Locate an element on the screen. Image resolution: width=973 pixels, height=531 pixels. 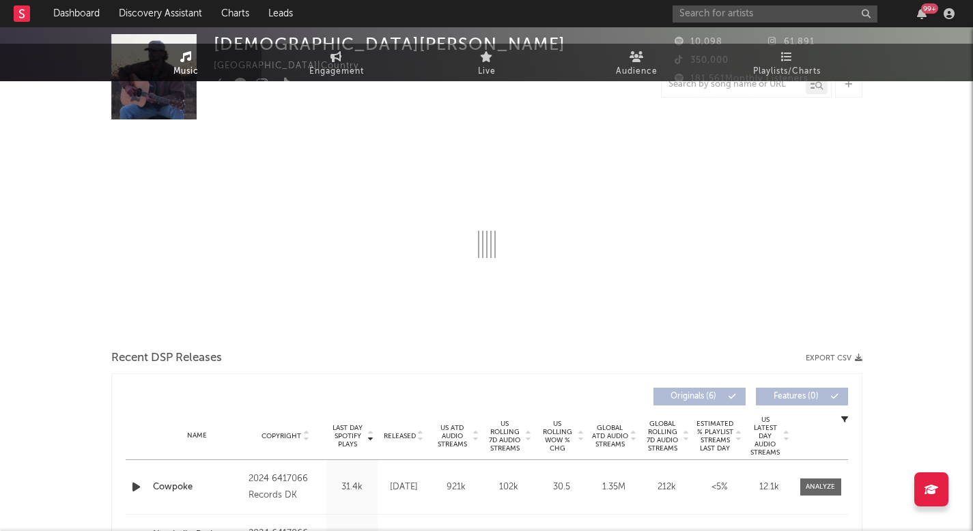
span: Copyright is located at coordinates (281, 436).